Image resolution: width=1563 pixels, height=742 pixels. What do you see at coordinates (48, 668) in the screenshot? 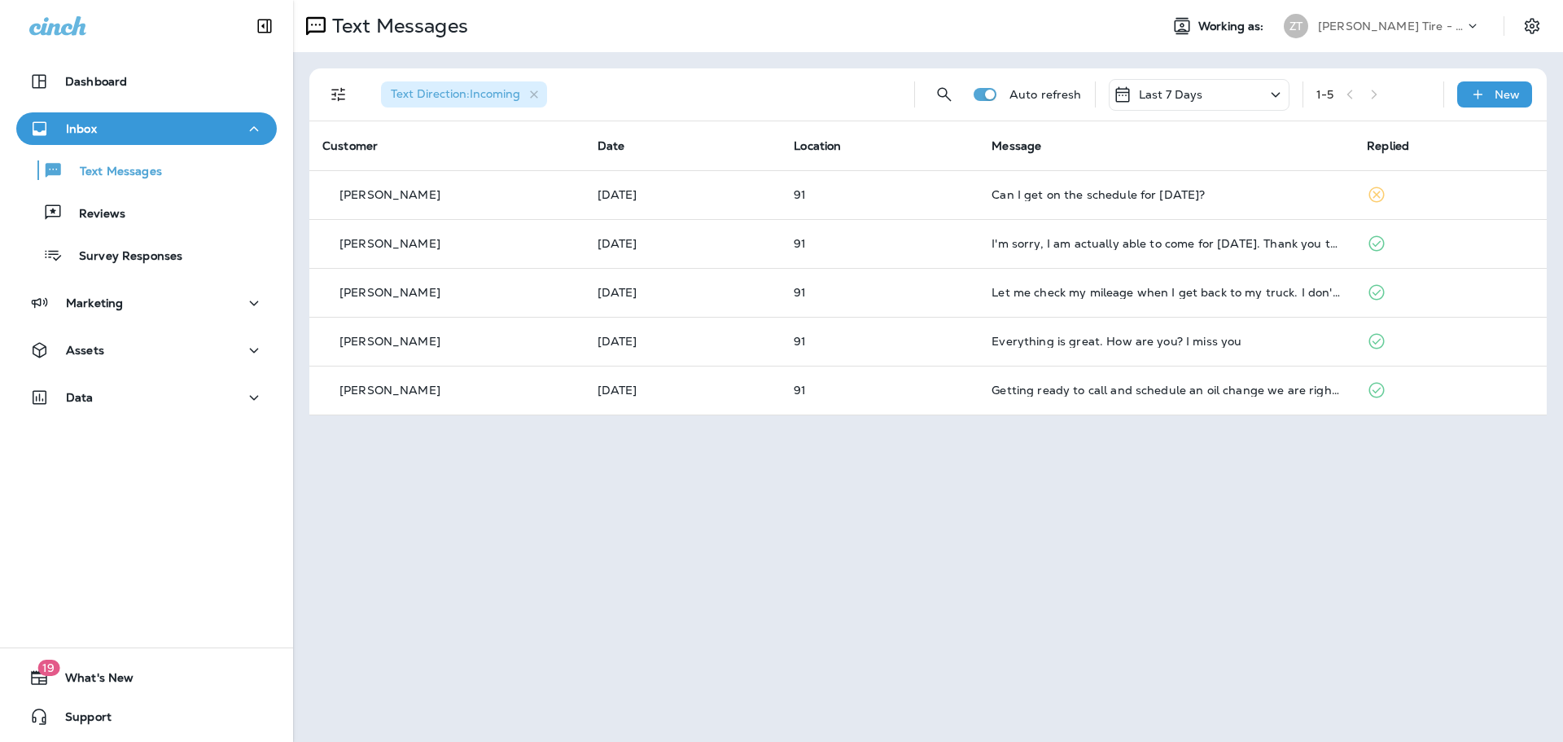
I see `span: 19` at bounding box center [48, 668].